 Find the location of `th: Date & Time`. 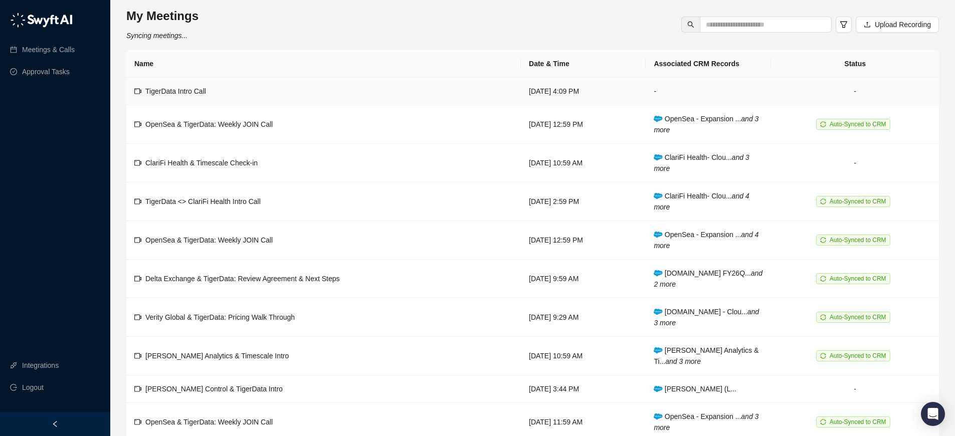

th: Date & Time is located at coordinates (583, 64).